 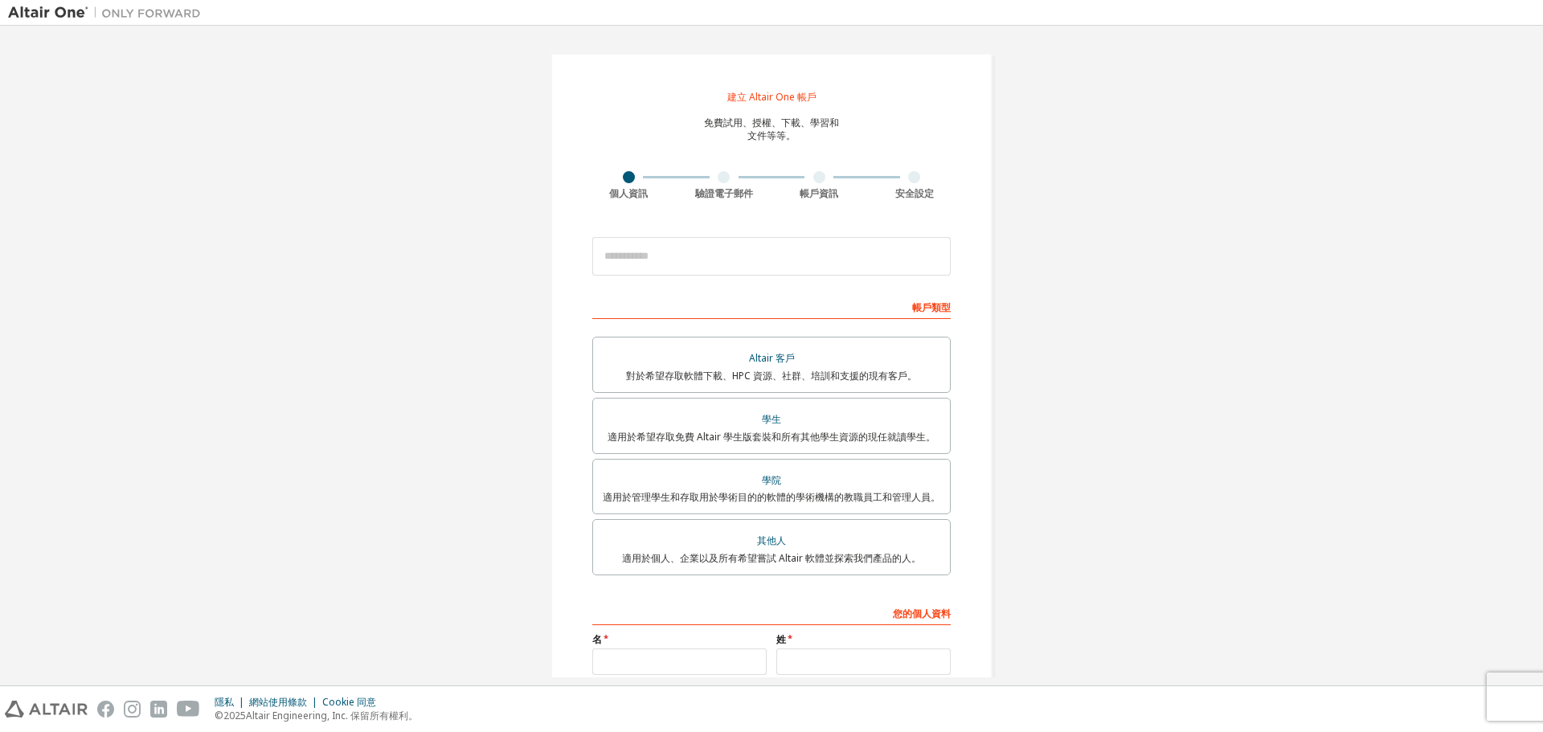 What do you see at coordinates (597, 639) in the screenshot?
I see `font: 名` at bounding box center [597, 639].